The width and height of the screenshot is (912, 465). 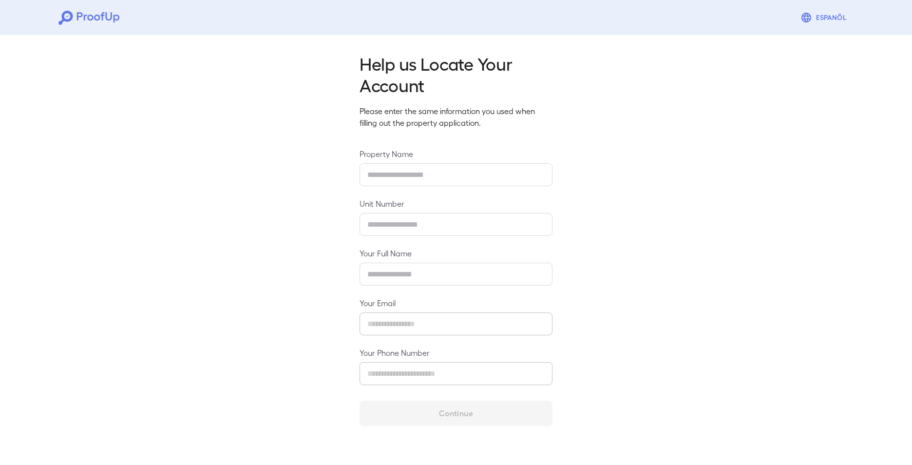 I want to click on h2: Help us Locate Your Account, so click(x=456, y=74).